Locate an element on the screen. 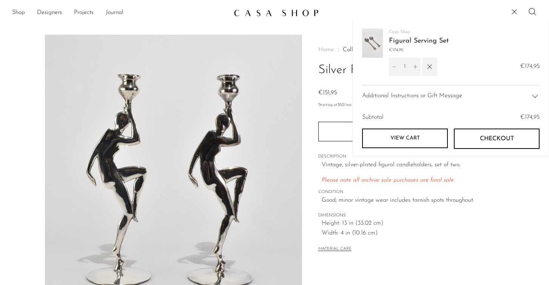  button: Decrement is located at coordinates (394, 67).